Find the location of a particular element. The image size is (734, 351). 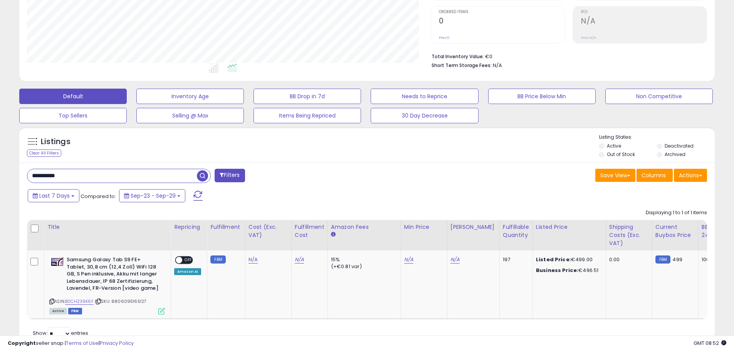

div: 100% is located at coordinates (714, 260).